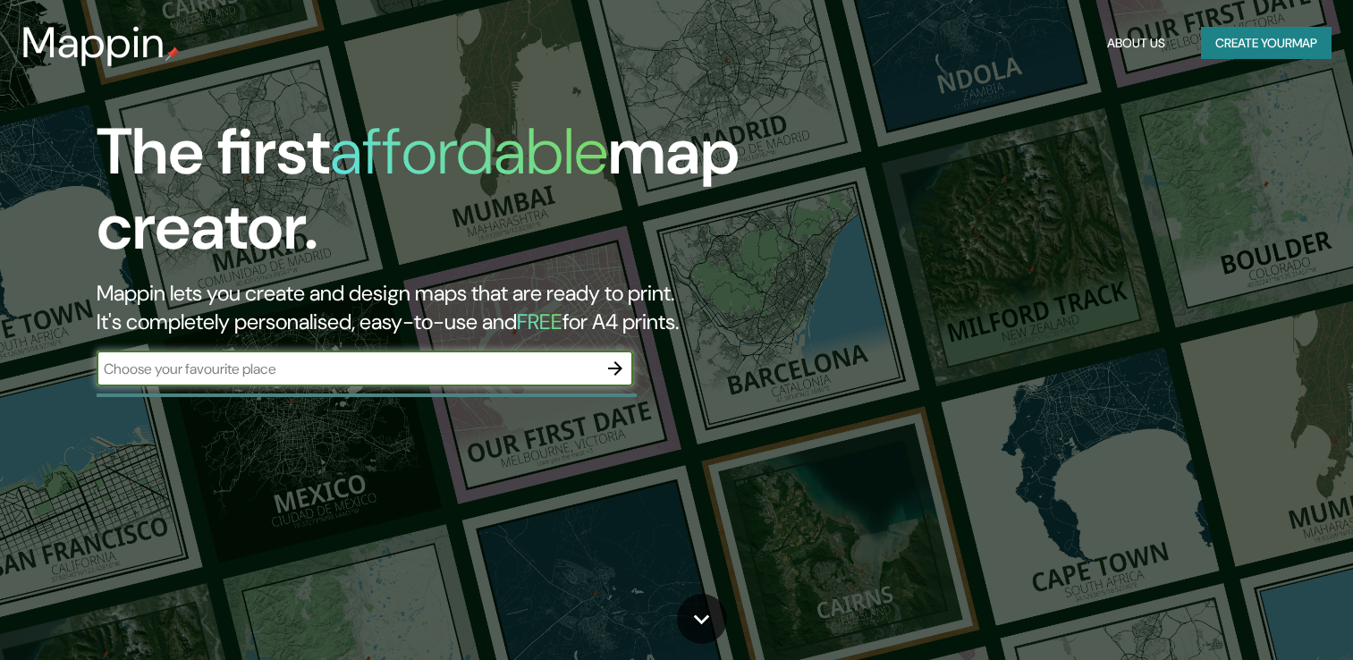 Image resolution: width=1353 pixels, height=660 pixels. What do you see at coordinates (1266, 43) in the screenshot?
I see `button: Create yourmap` at bounding box center [1266, 43].